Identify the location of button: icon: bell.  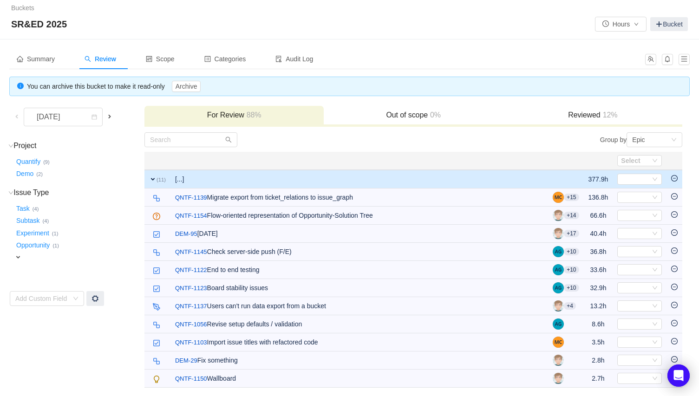
(668, 59).